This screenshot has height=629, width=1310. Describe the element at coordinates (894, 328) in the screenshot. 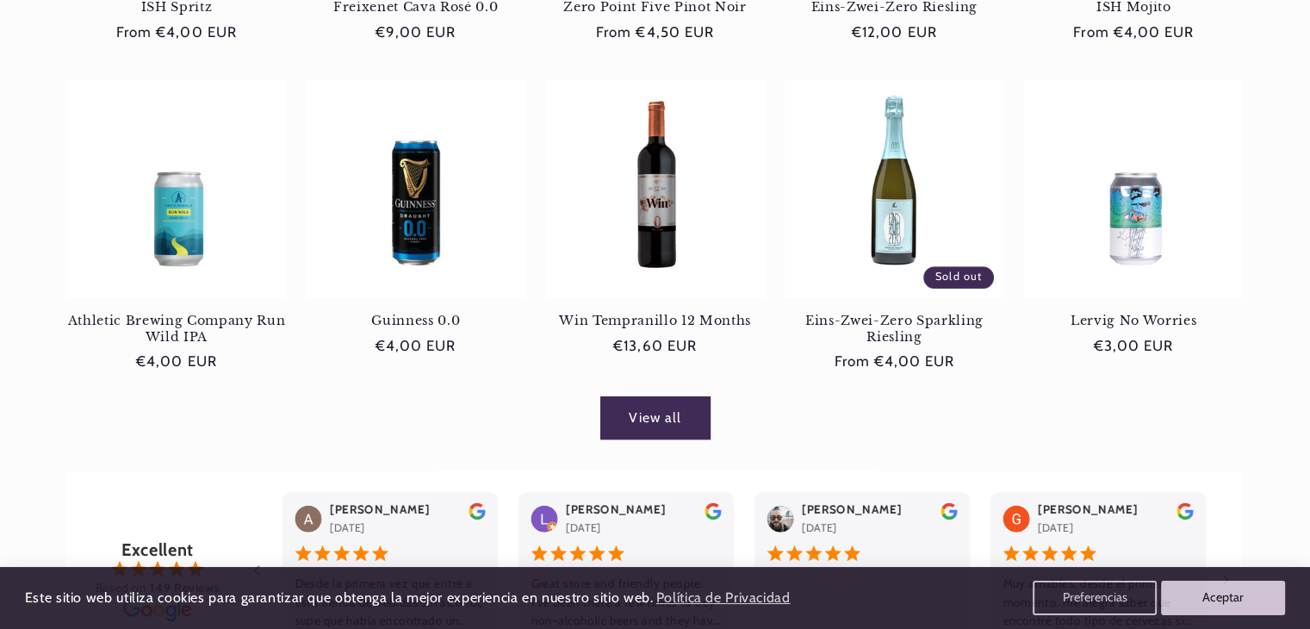

I see `a: Eins-Zwei-Zero Sparkling Riesling` at that location.